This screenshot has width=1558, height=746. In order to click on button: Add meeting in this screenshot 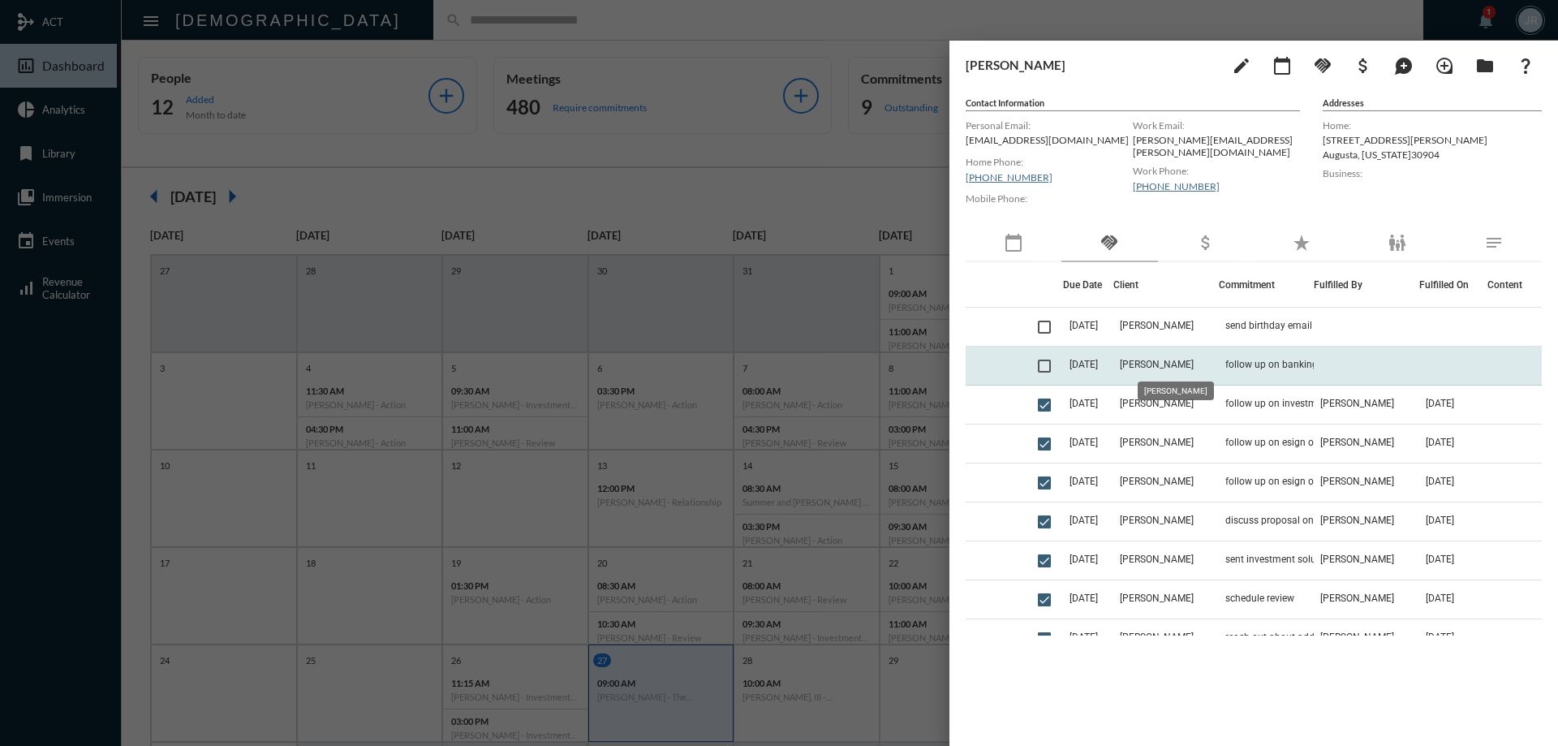, I will do `click(1282, 65)`.